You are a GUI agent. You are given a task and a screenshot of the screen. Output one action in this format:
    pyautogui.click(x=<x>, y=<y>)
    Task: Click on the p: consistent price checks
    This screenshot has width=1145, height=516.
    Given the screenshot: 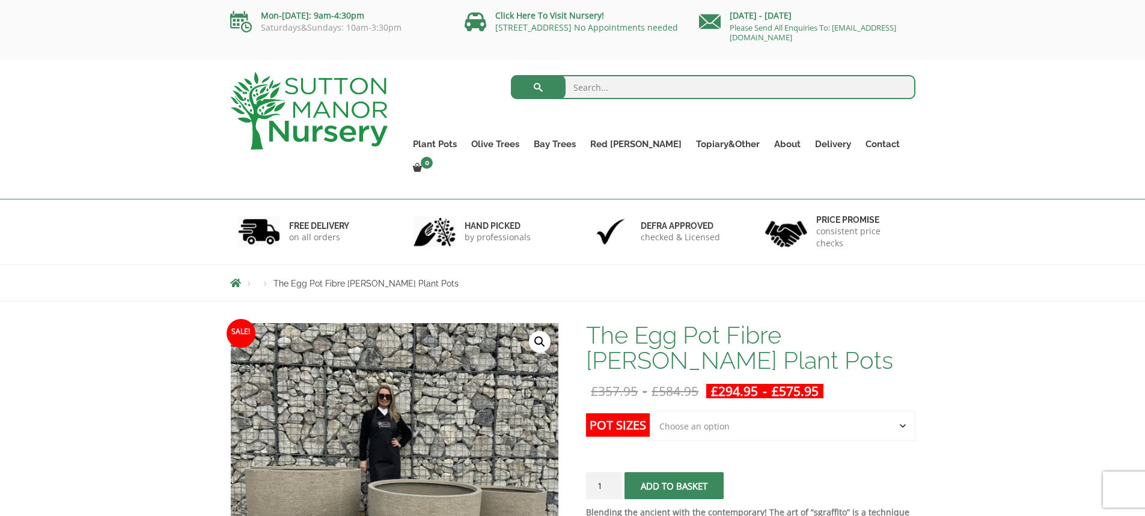 What is the action you would take?
    pyautogui.click(x=862, y=237)
    